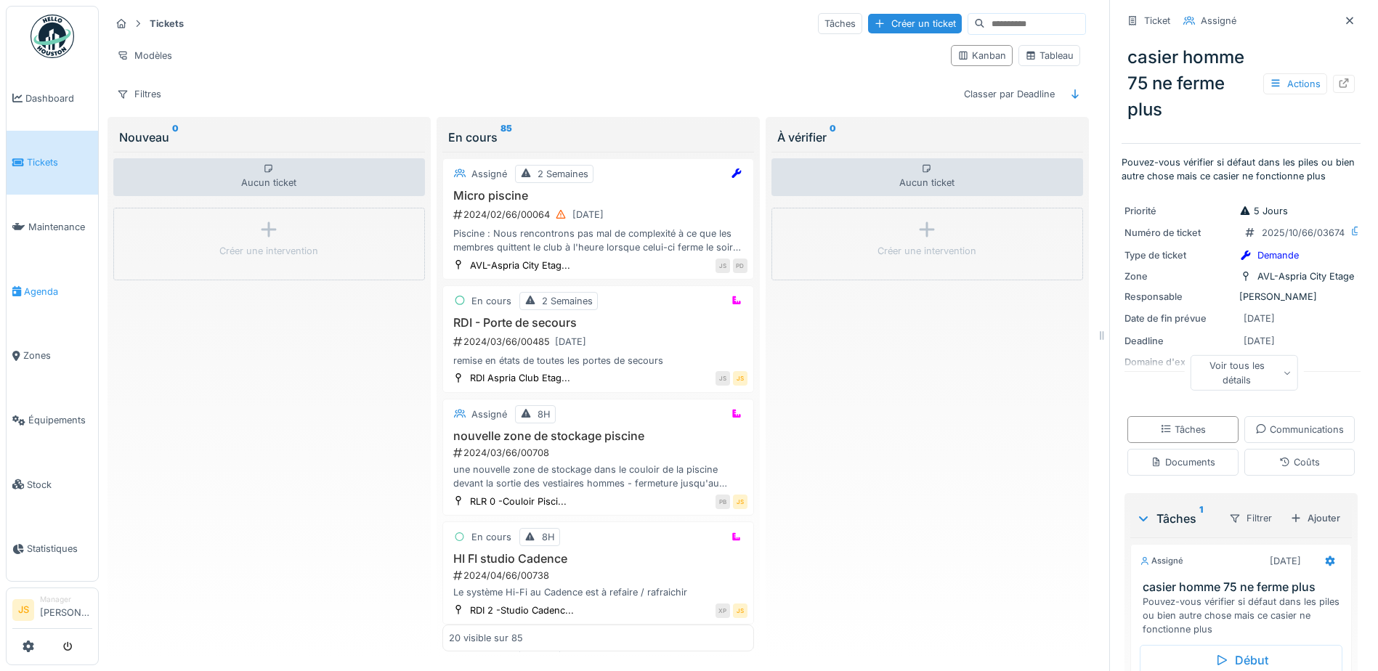  Describe the element at coordinates (598, 360) in the screenshot. I see `div: remise en états de toutes les portes de secours` at that location.